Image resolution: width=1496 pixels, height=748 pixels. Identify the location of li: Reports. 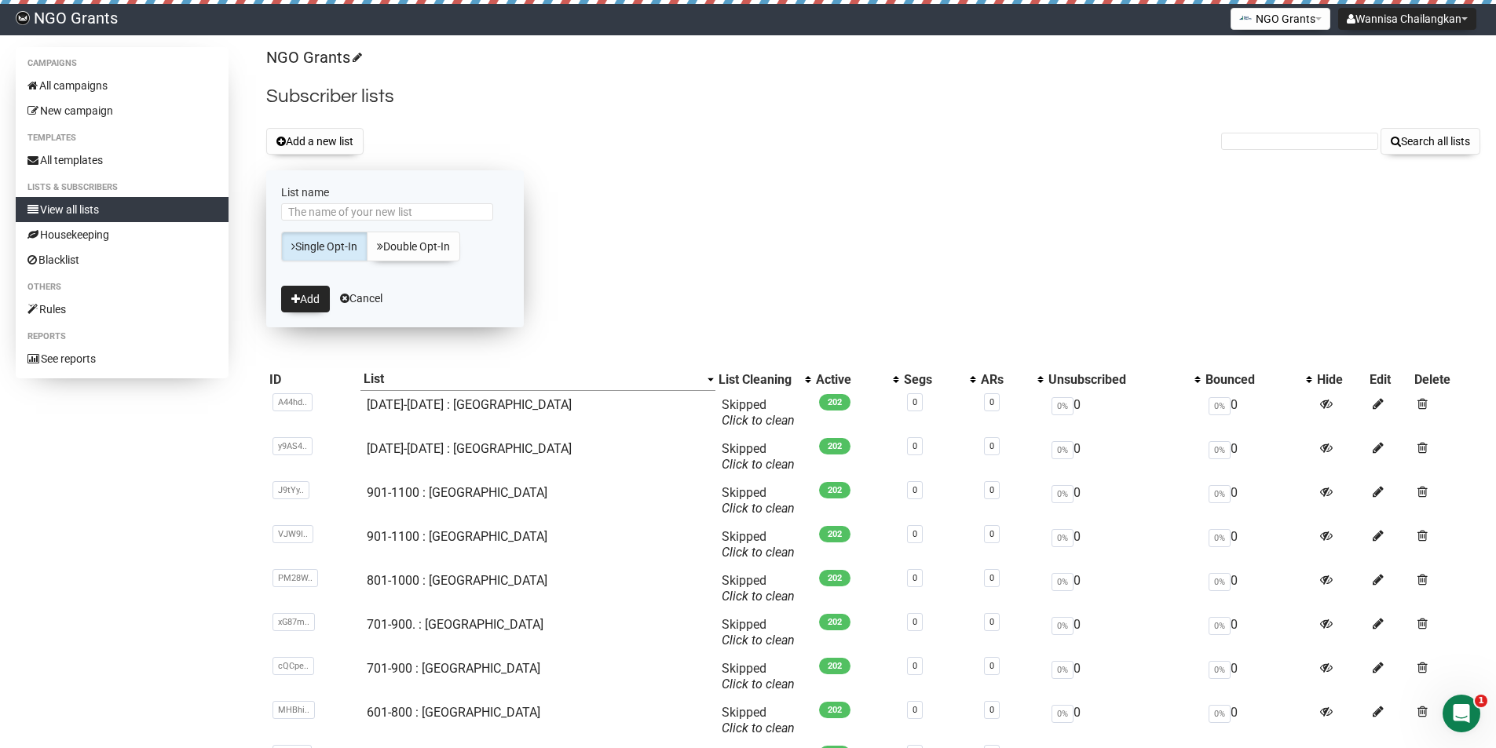
(122, 337).